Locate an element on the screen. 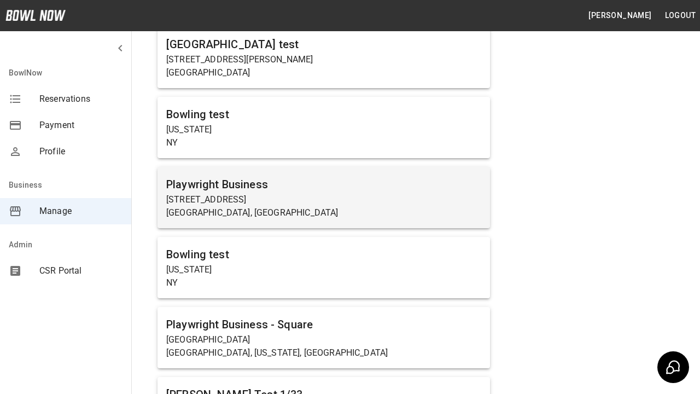  span: Profile is located at coordinates (81, 152).